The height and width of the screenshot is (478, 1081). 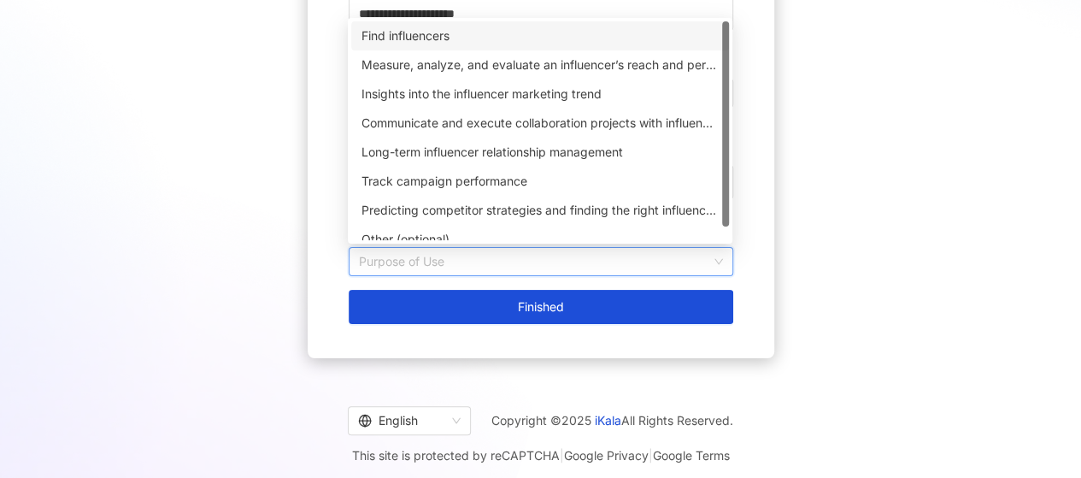 What do you see at coordinates (608, 420) in the screenshot?
I see `a: iKala` at bounding box center [608, 420].